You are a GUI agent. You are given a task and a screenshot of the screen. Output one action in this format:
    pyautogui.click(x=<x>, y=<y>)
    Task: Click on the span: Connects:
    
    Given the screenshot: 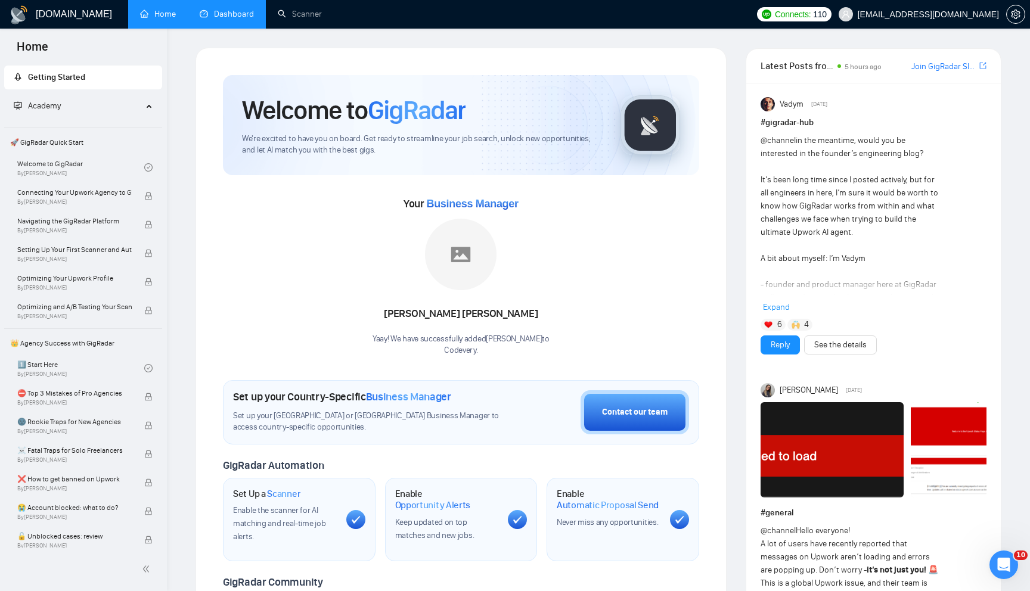 What is the action you would take?
    pyautogui.click(x=793, y=14)
    